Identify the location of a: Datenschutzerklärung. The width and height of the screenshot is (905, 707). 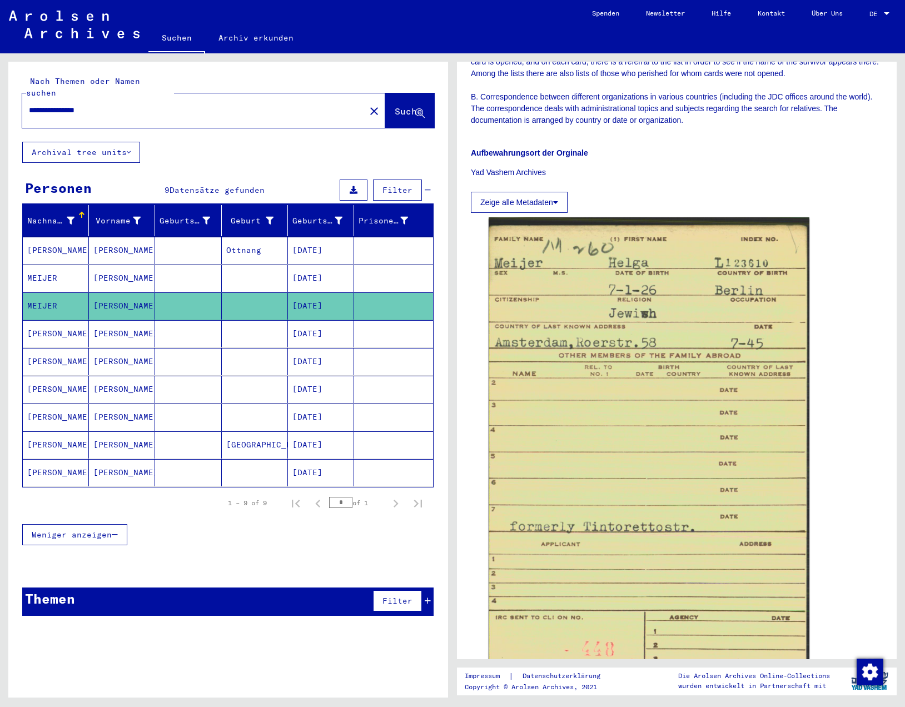
(564, 676).